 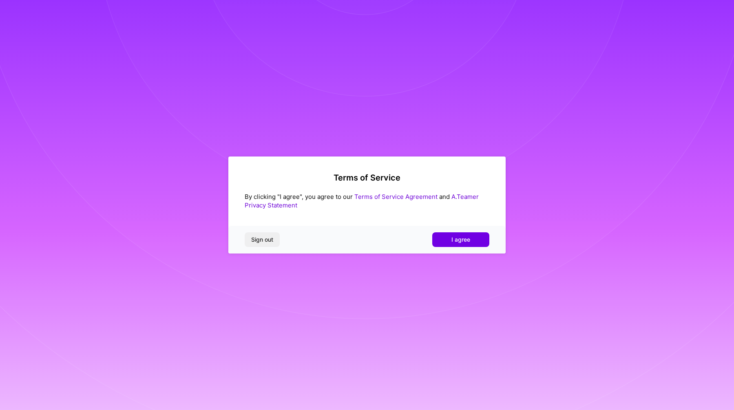 What do you see at coordinates (461, 240) in the screenshot?
I see `span: I agree` at bounding box center [461, 240].